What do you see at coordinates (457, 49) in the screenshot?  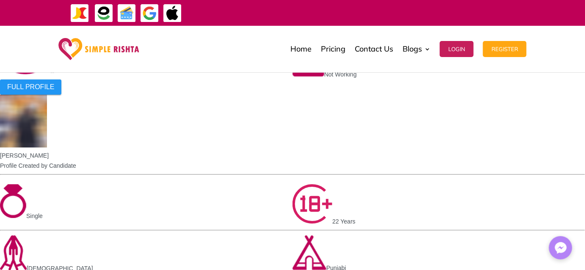 I see `button: Login` at bounding box center [457, 49].